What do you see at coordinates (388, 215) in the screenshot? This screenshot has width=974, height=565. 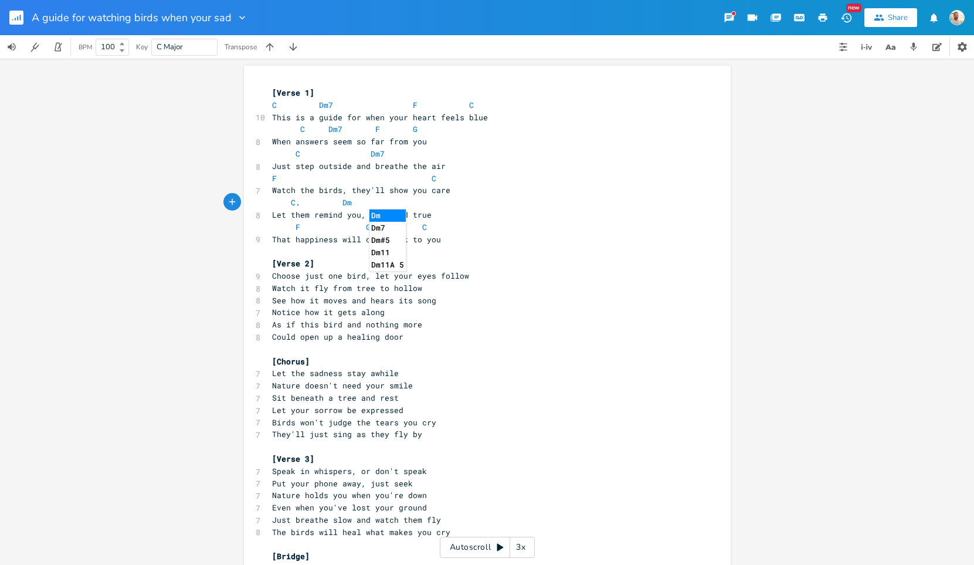 I see `li: Dm` at bounding box center [388, 215].